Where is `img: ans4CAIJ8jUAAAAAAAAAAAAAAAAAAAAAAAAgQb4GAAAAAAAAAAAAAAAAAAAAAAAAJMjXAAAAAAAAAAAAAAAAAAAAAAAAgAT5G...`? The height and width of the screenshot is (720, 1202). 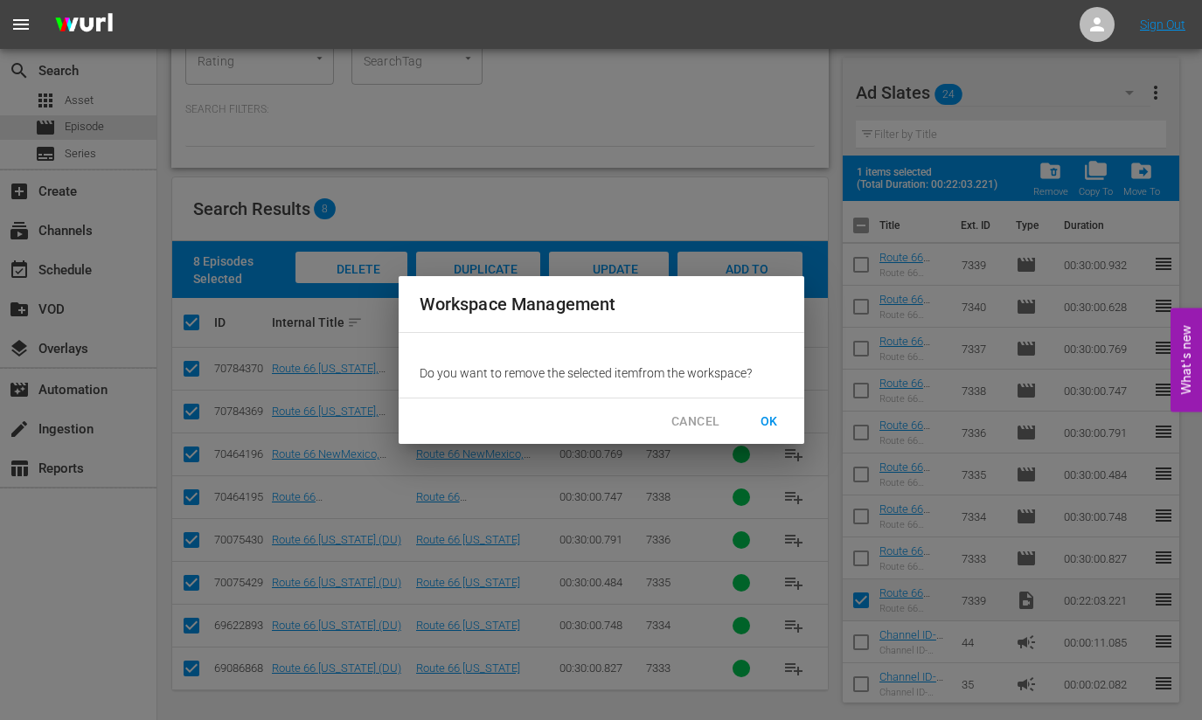 img: ans4CAIJ8jUAAAAAAAAAAAAAAAAAAAAAAAAgQb4GAAAAAAAAAAAAAAAAAAAAAAAAJMjXAAAAAAAAAAAAAAAAAAAAAAAAgAT5G... is located at coordinates (84, 24).